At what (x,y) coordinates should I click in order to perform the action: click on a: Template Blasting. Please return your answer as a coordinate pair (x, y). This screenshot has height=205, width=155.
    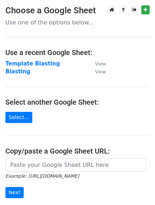
    Looking at the image, I should click on (33, 64).